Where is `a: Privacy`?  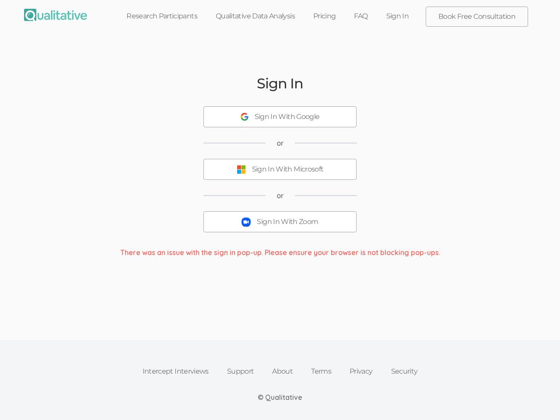 a: Privacy is located at coordinates (361, 371).